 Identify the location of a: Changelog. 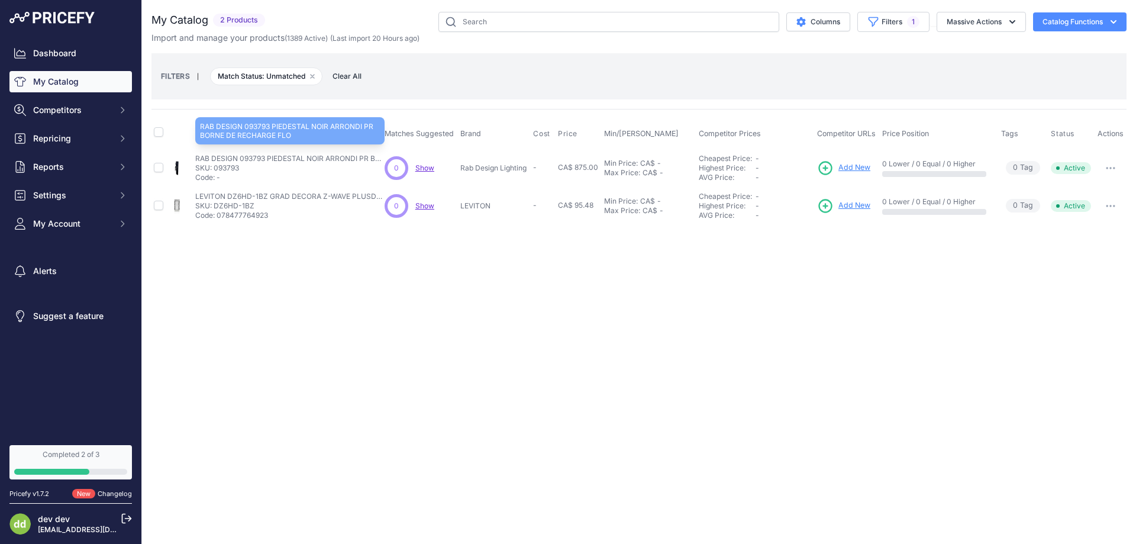
(115, 493).